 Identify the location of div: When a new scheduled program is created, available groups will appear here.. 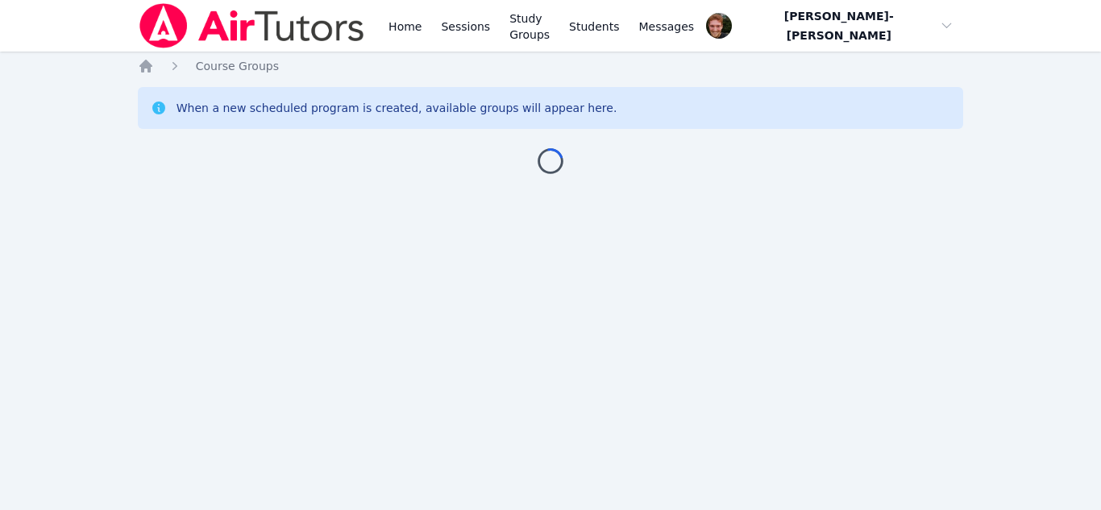
(397, 108).